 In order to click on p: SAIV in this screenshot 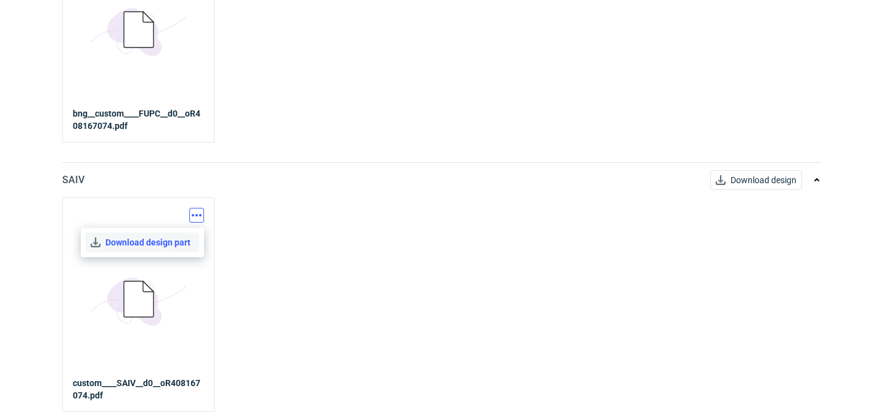, I will do `click(73, 180)`.